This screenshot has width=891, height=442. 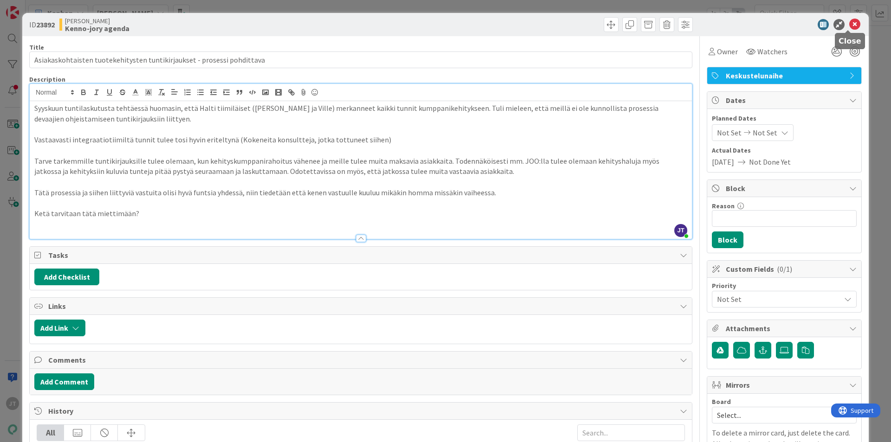 I want to click on span: Comments, so click(x=362, y=360).